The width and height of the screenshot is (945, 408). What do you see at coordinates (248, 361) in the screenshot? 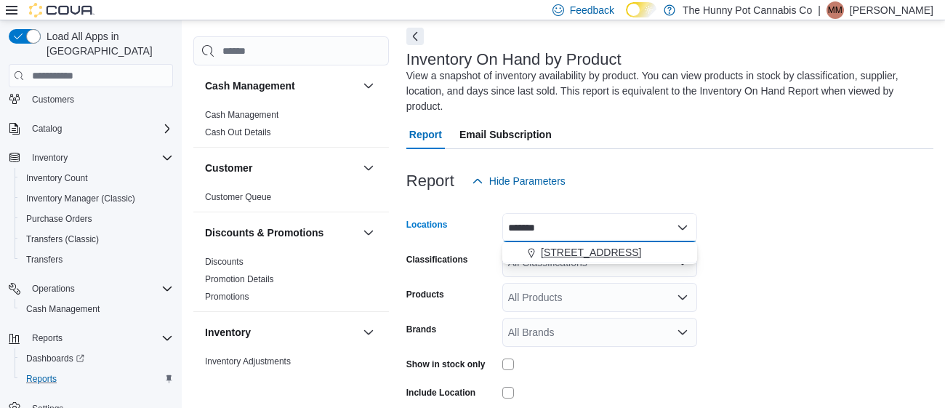
I see `a: Inventory Adjustments` at bounding box center [248, 361].